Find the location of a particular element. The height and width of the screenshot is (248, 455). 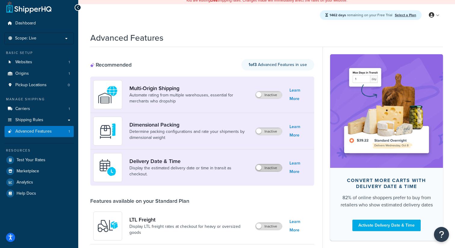

div: Recommended is located at coordinates (111, 65).